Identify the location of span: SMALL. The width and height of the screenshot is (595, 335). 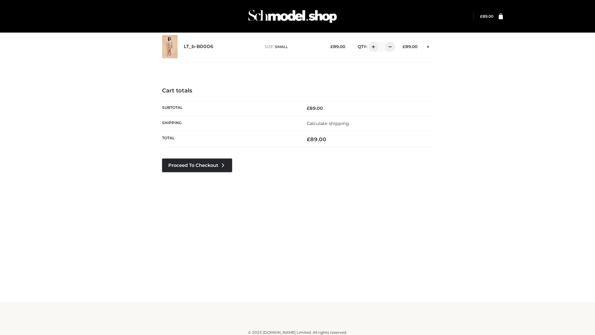
(282, 47).